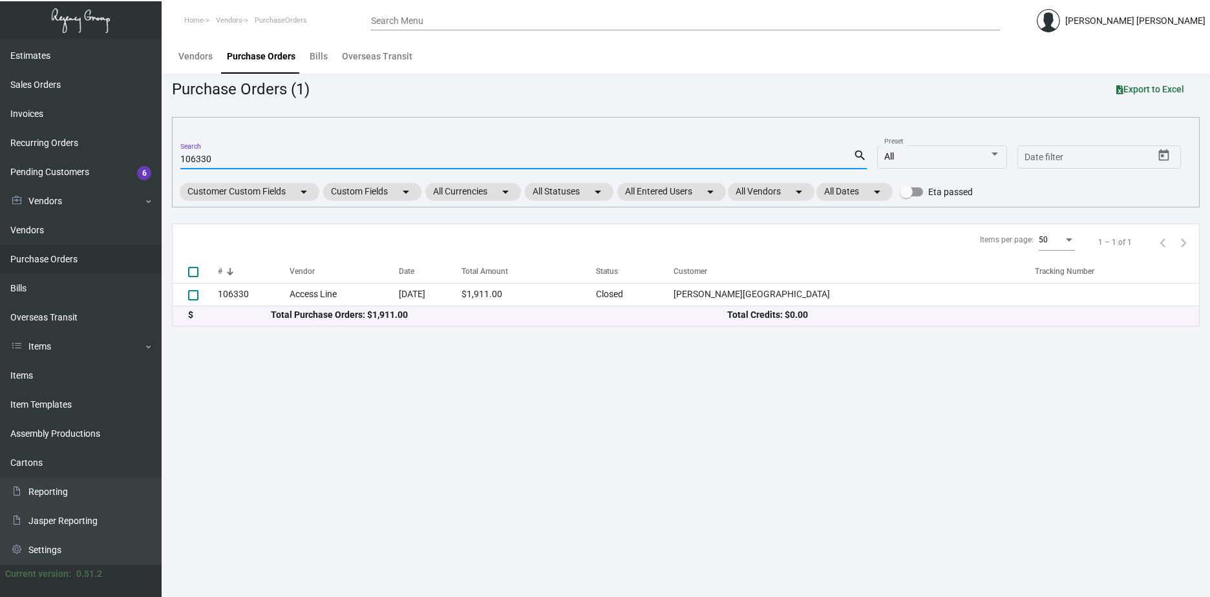  What do you see at coordinates (229, 20) in the screenshot?
I see `span: Vendors` at bounding box center [229, 20].